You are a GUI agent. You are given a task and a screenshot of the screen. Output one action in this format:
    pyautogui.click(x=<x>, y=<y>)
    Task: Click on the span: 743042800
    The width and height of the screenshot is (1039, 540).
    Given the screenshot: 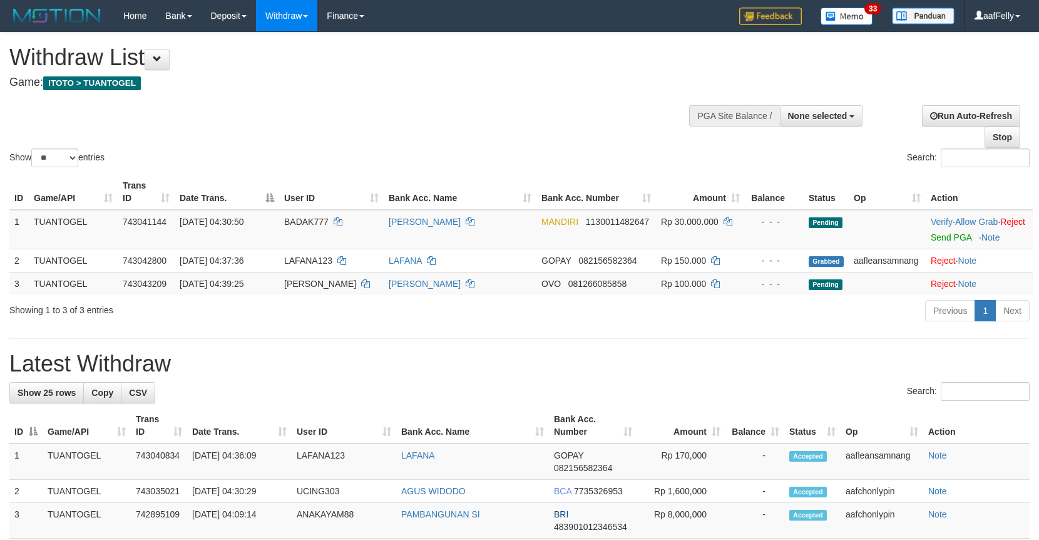 What is the action you would take?
    pyautogui.click(x=145, y=260)
    